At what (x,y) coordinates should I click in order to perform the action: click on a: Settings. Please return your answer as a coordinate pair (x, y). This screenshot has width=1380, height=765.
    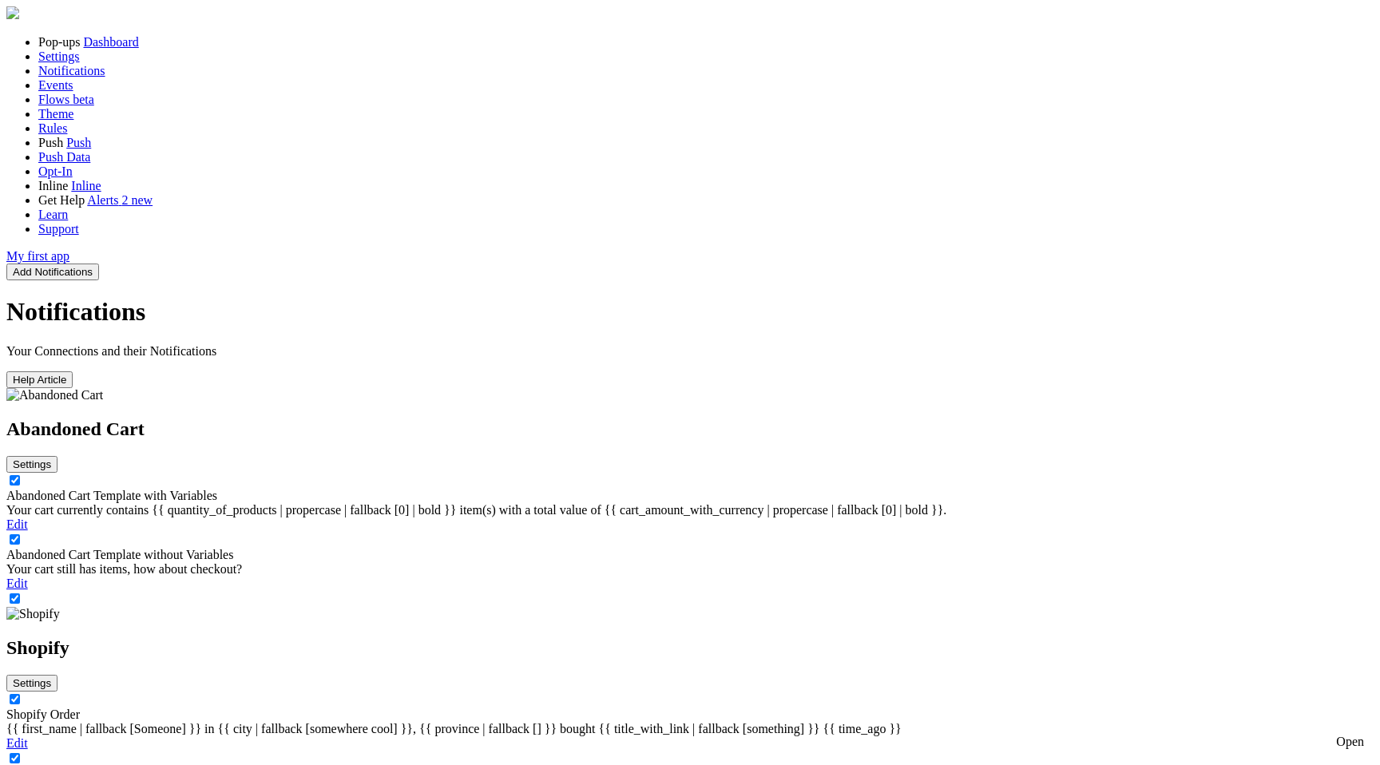
    Looking at the image, I should click on (59, 56).